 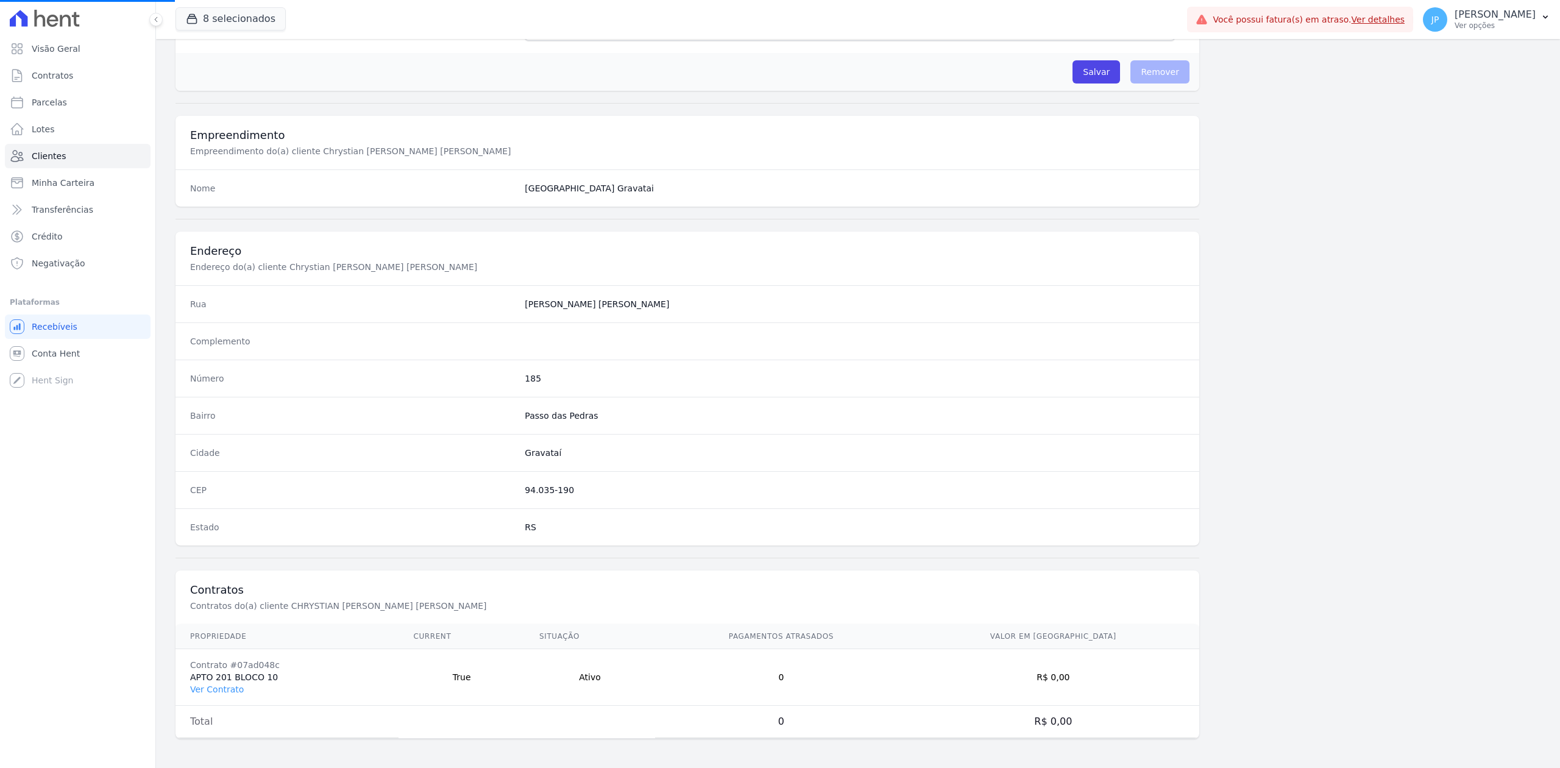 I want to click on span: Negativação, so click(x=58, y=263).